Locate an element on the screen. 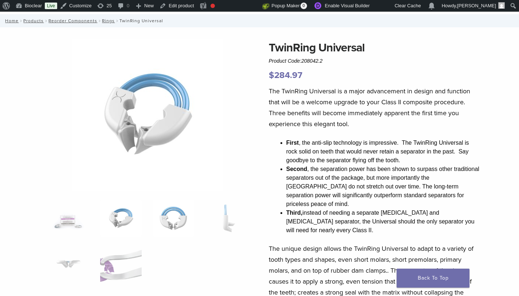 Image resolution: width=519 pixels, height=296 pixels. strong: Third, is located at coordinates (294, 212).